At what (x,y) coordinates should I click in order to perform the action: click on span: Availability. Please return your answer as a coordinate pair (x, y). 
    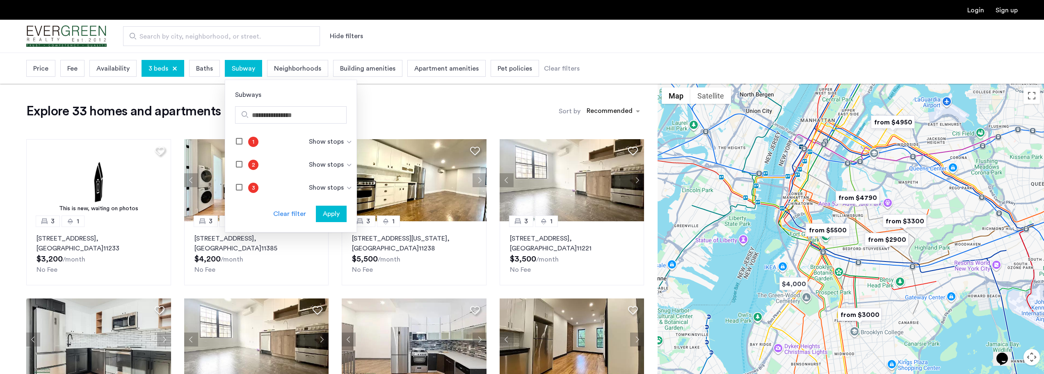
    Looking at the image, I should click on (113, 68).